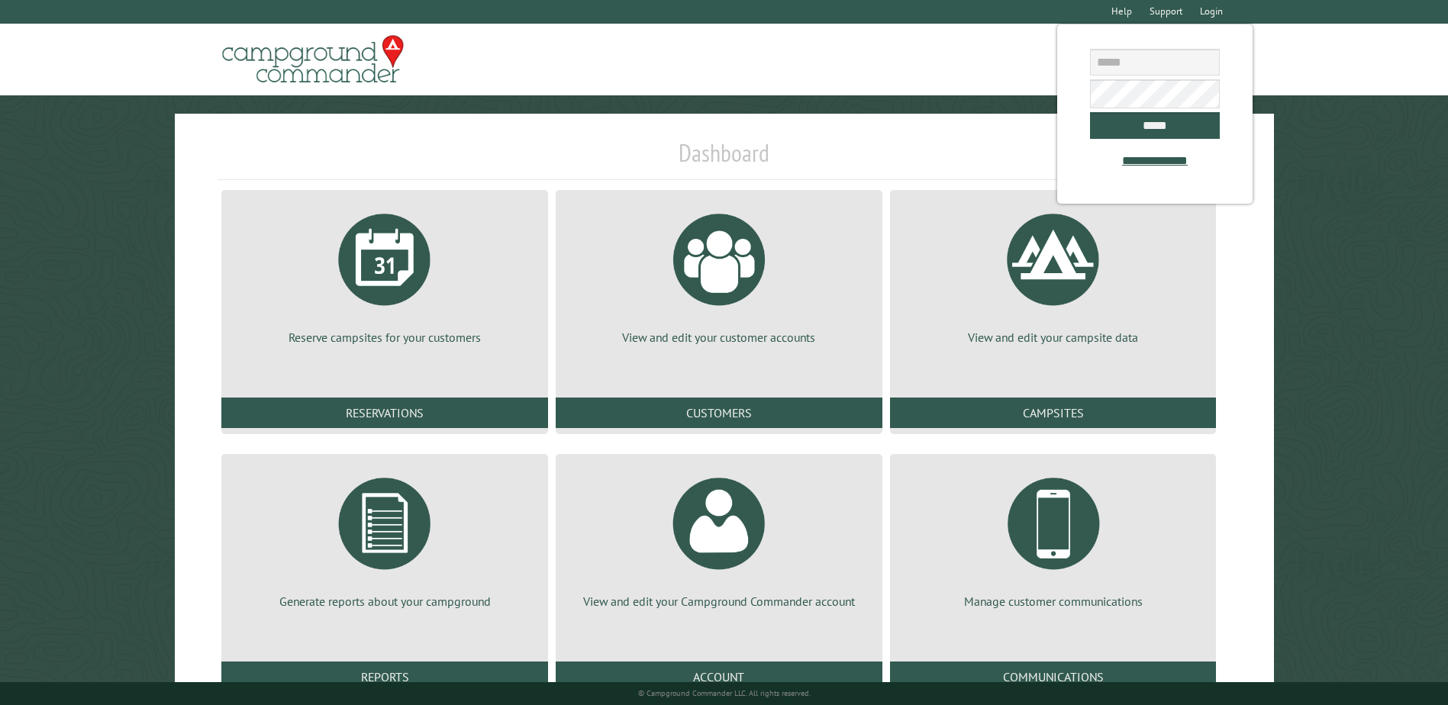 Image resolution: width=1448 pixels, height=705 pixels. What do you see at coordinates (385, 602) in the screenshot?
I see `p: Generate reports about your campground` at bounding box center [385, 602].